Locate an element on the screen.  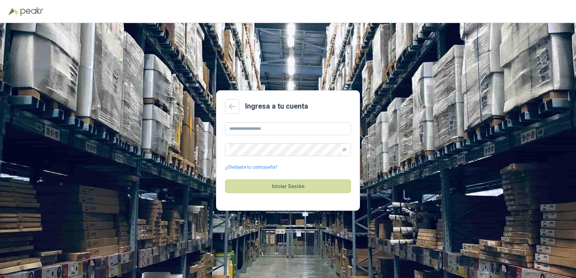
button: Iniciar Sesión is located at coordinates (288, 186).